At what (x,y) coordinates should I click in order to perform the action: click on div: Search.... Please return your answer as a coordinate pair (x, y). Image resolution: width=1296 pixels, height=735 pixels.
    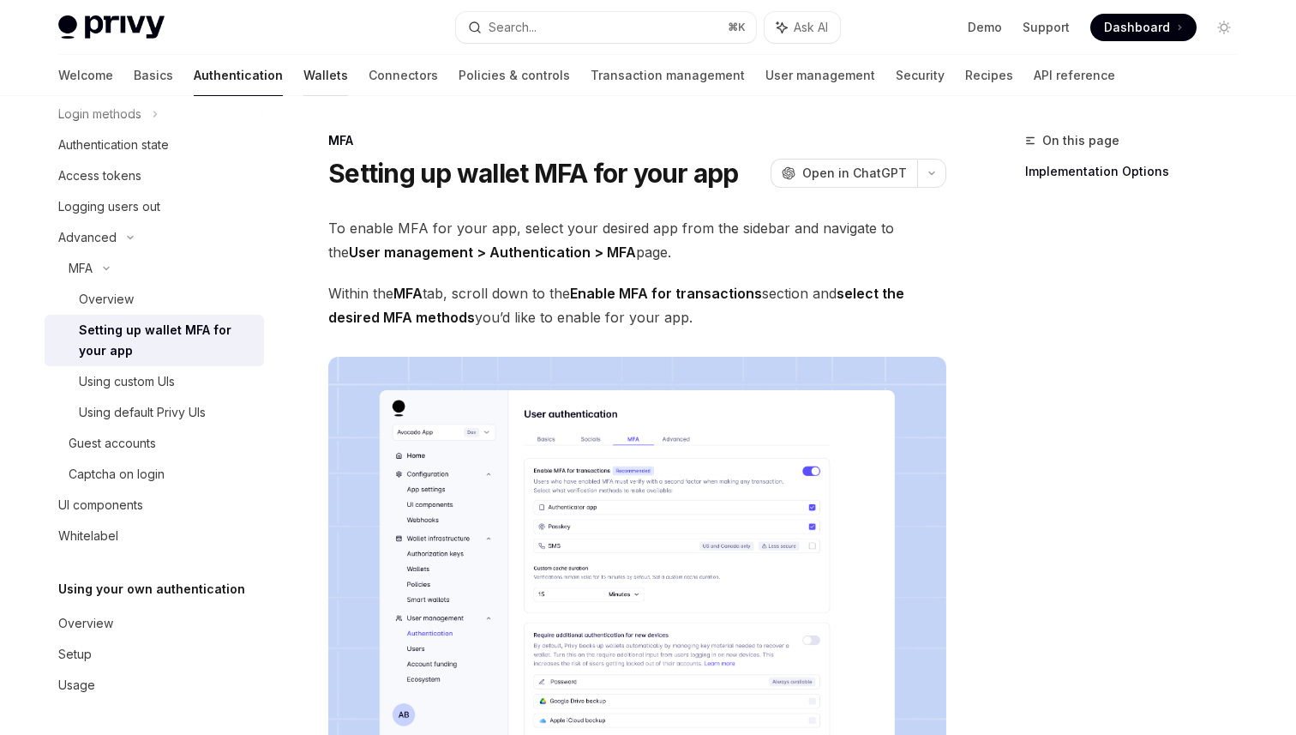
    Looking at the image, I should click on (513, 27).